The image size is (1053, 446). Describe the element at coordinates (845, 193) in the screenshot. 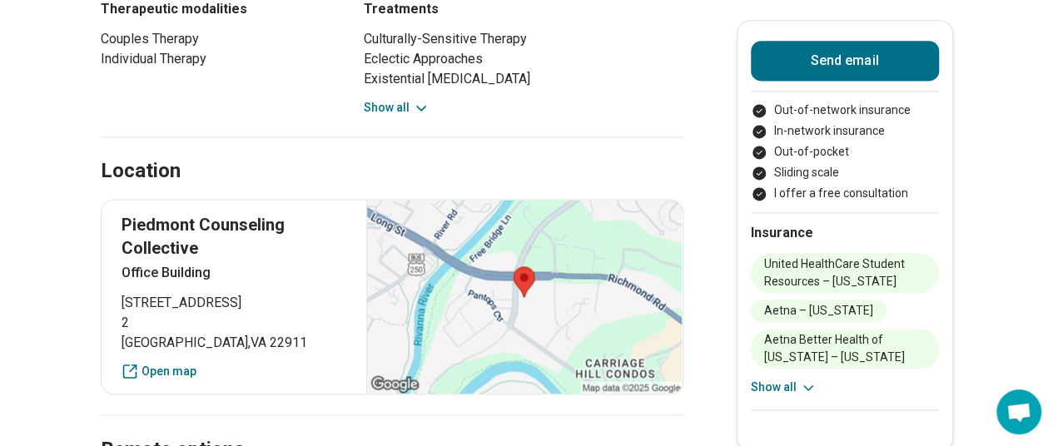

I see `li: I offer a free consultation` at that location.